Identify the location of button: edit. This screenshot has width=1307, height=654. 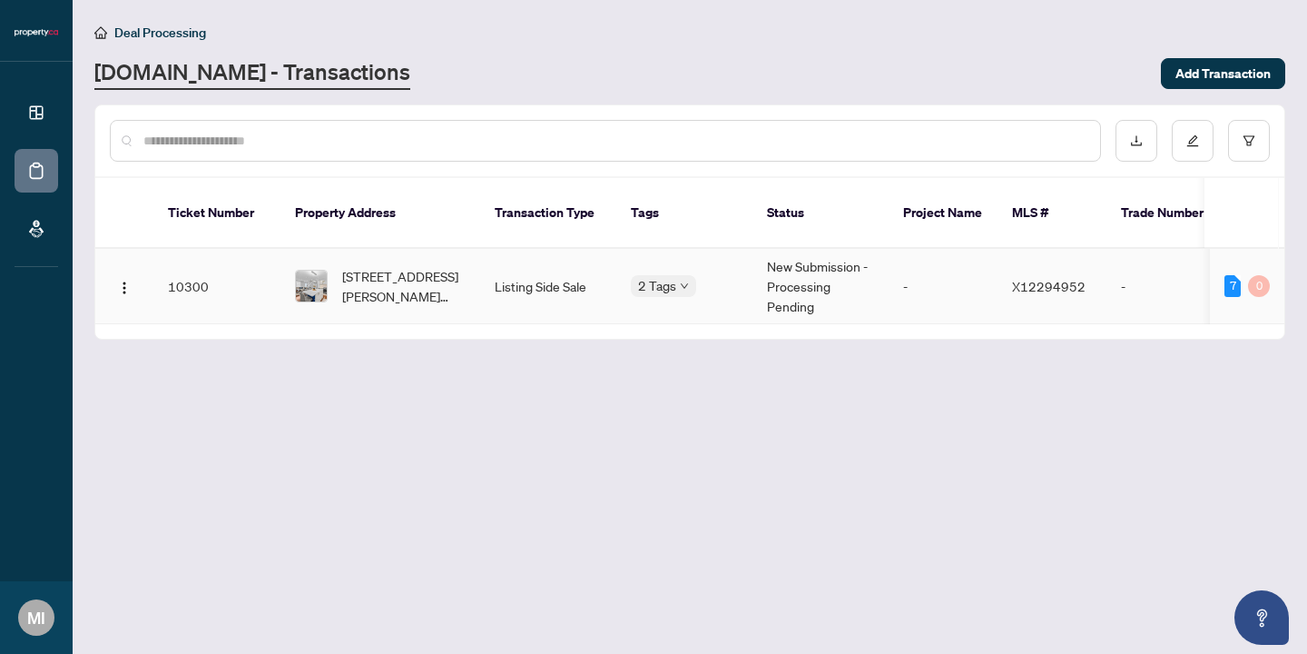
(1193, 141).